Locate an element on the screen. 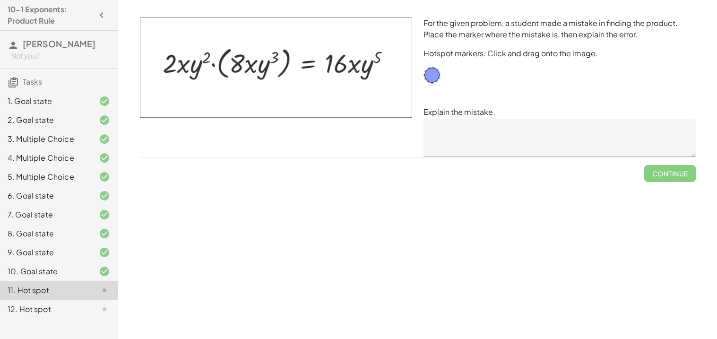 This screenshot has width=717, height=339. h4: 10-1 Exponents: Product Rule is located at coordinates (50, 15).